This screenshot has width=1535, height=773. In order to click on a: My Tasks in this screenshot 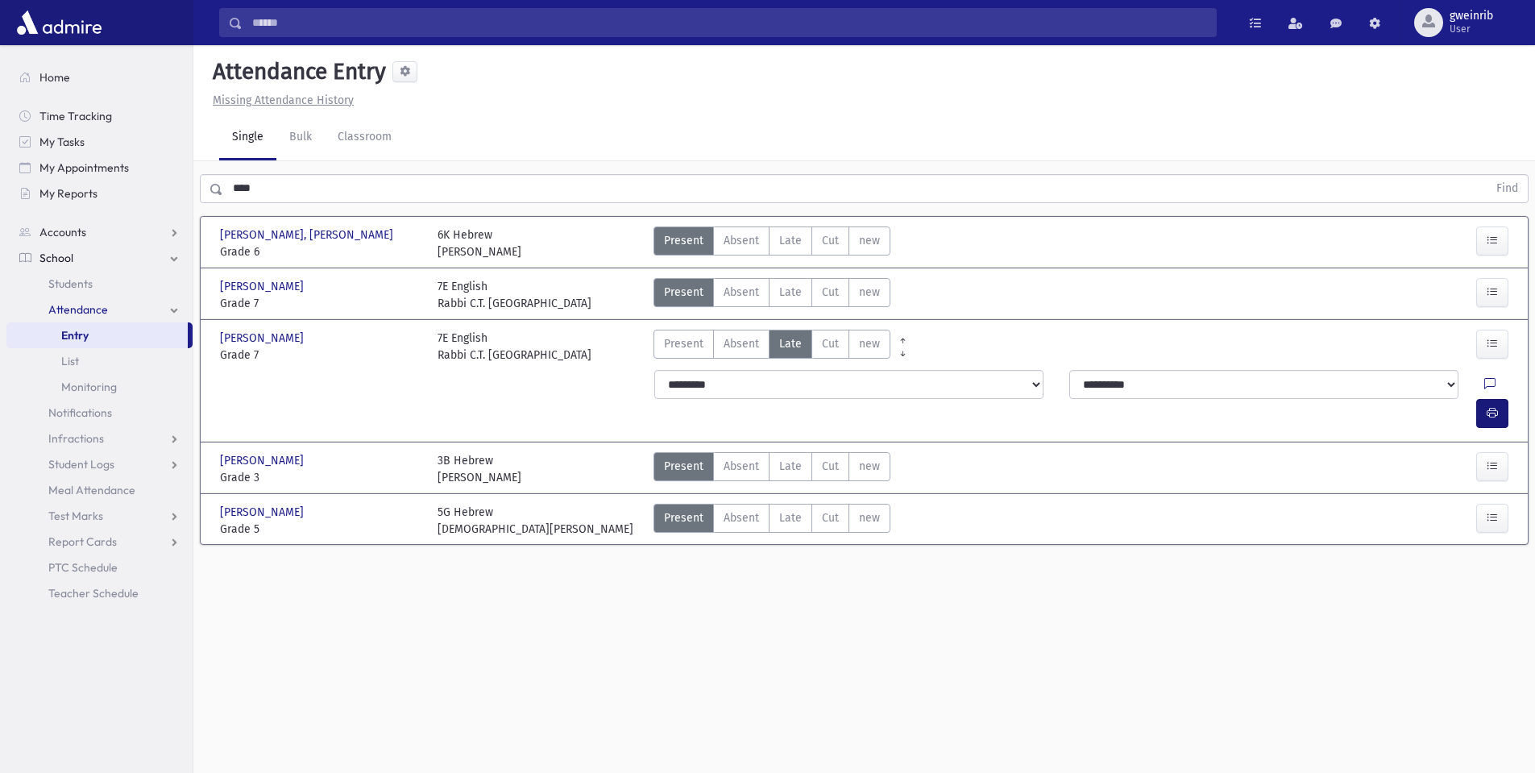, I will do `click(99, 142)`.